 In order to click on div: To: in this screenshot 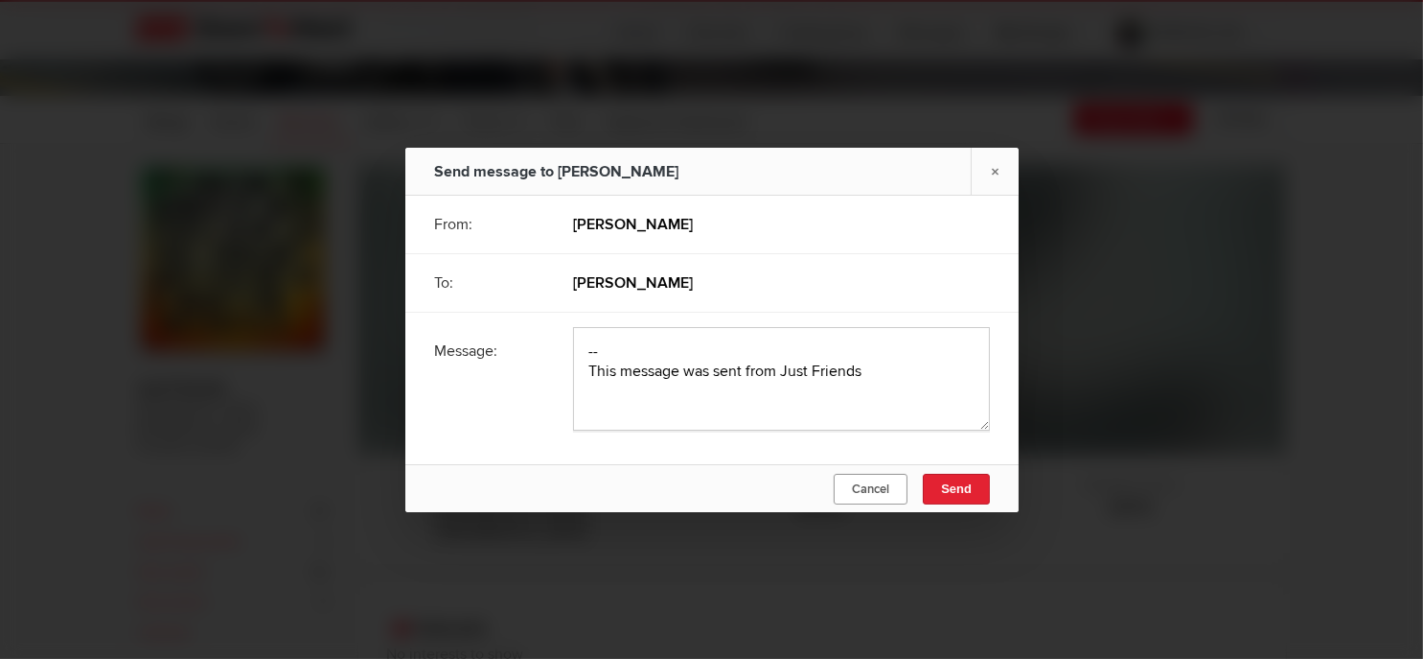, I will do `click(490, 283)`.